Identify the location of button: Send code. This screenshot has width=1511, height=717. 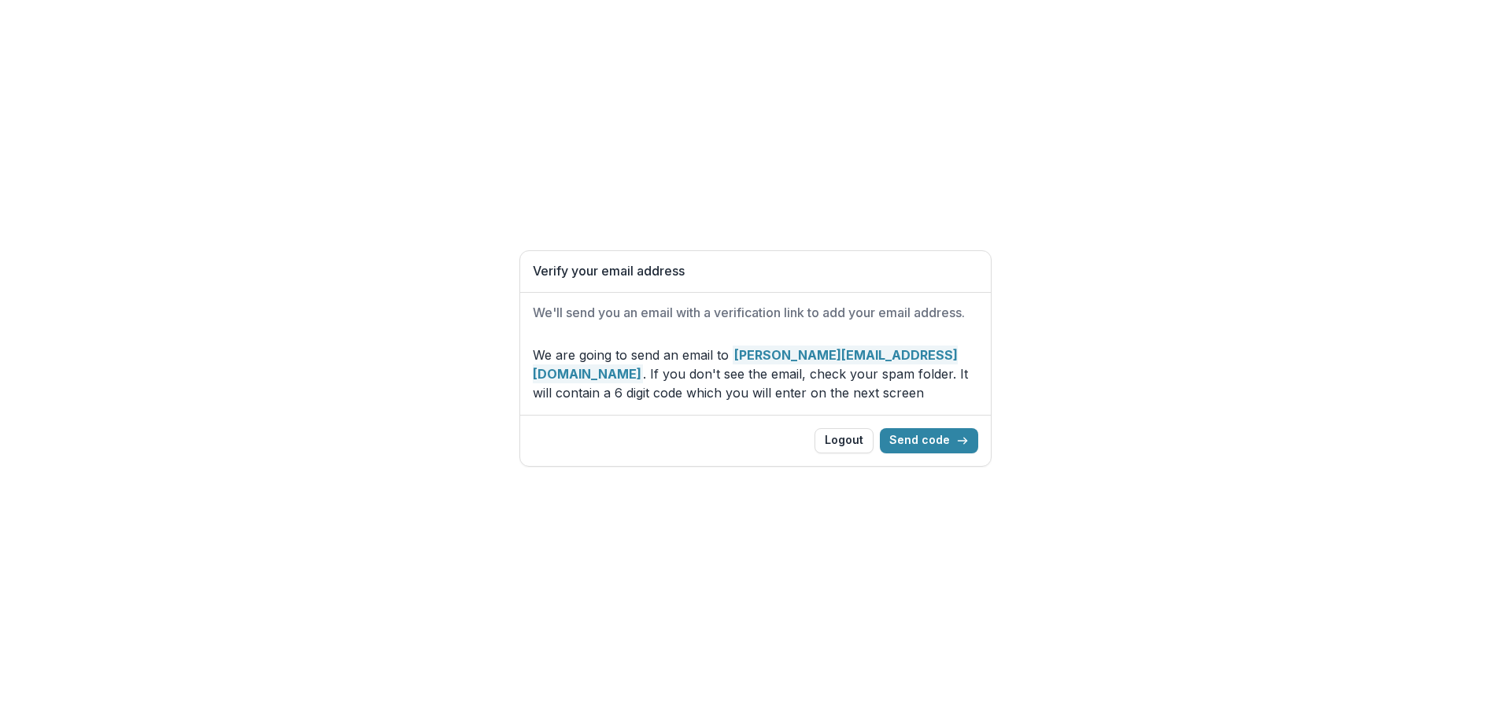
(929, 441).